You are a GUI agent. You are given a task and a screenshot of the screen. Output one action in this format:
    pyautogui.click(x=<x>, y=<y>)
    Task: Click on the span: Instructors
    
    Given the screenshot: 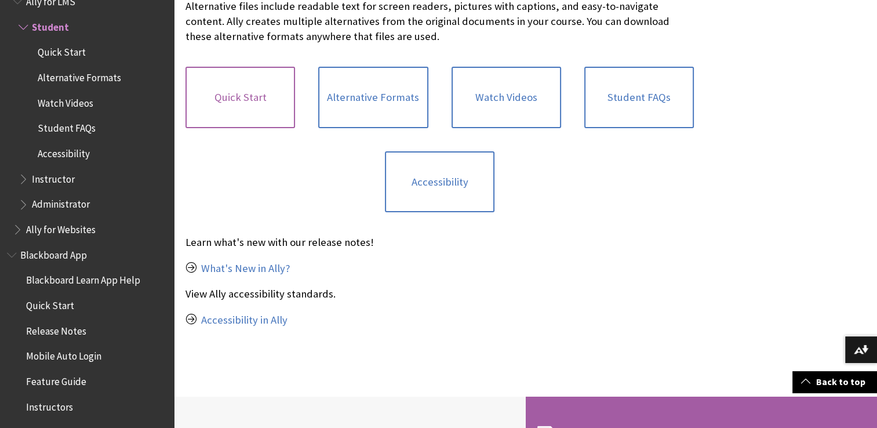 What is the action you would take?
    pyautogui.click(x=49, y=405)
    